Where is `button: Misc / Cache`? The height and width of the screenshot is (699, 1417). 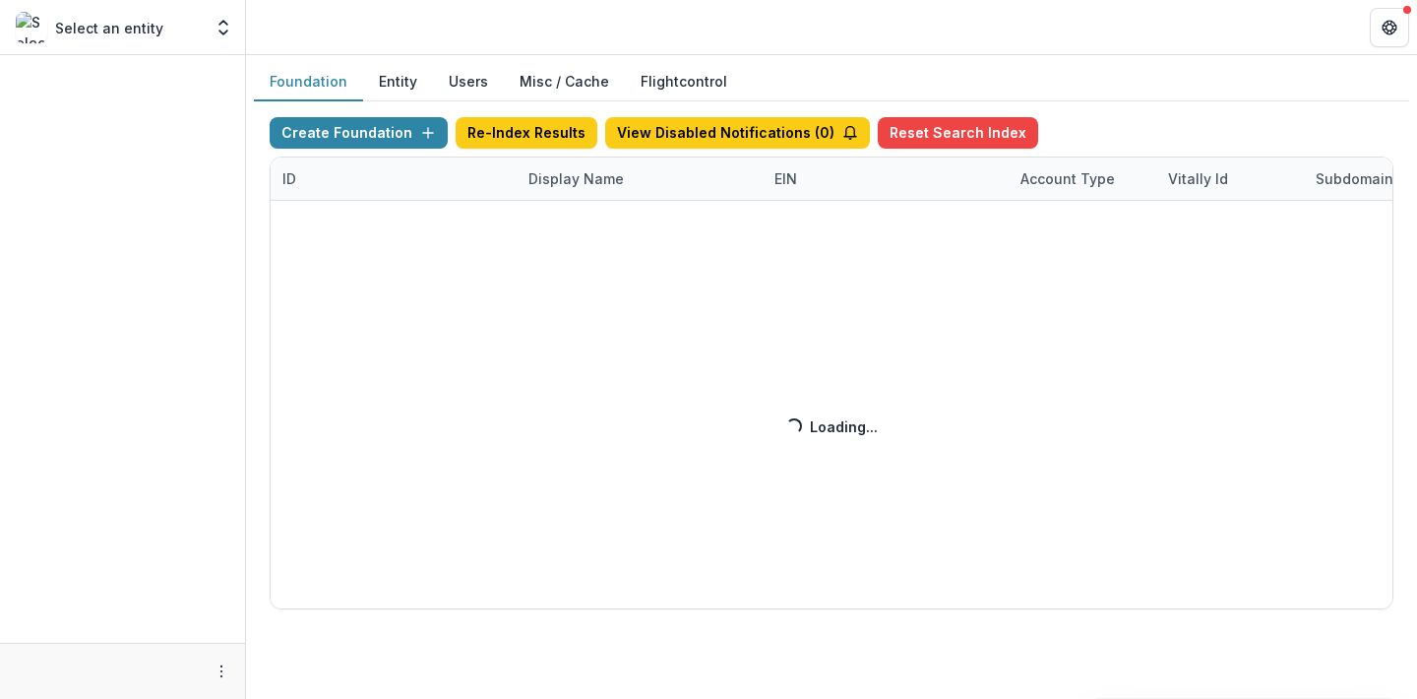 button: Misc / Cache is located at coordinates (564, 82).